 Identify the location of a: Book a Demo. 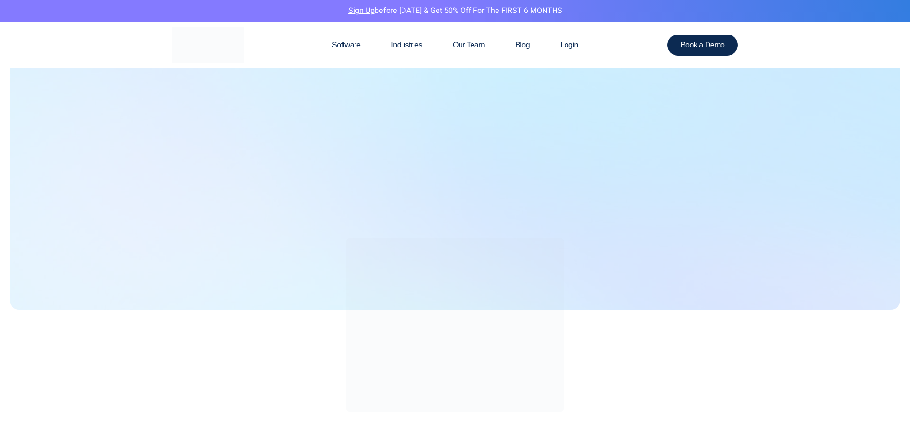
(703, 45).